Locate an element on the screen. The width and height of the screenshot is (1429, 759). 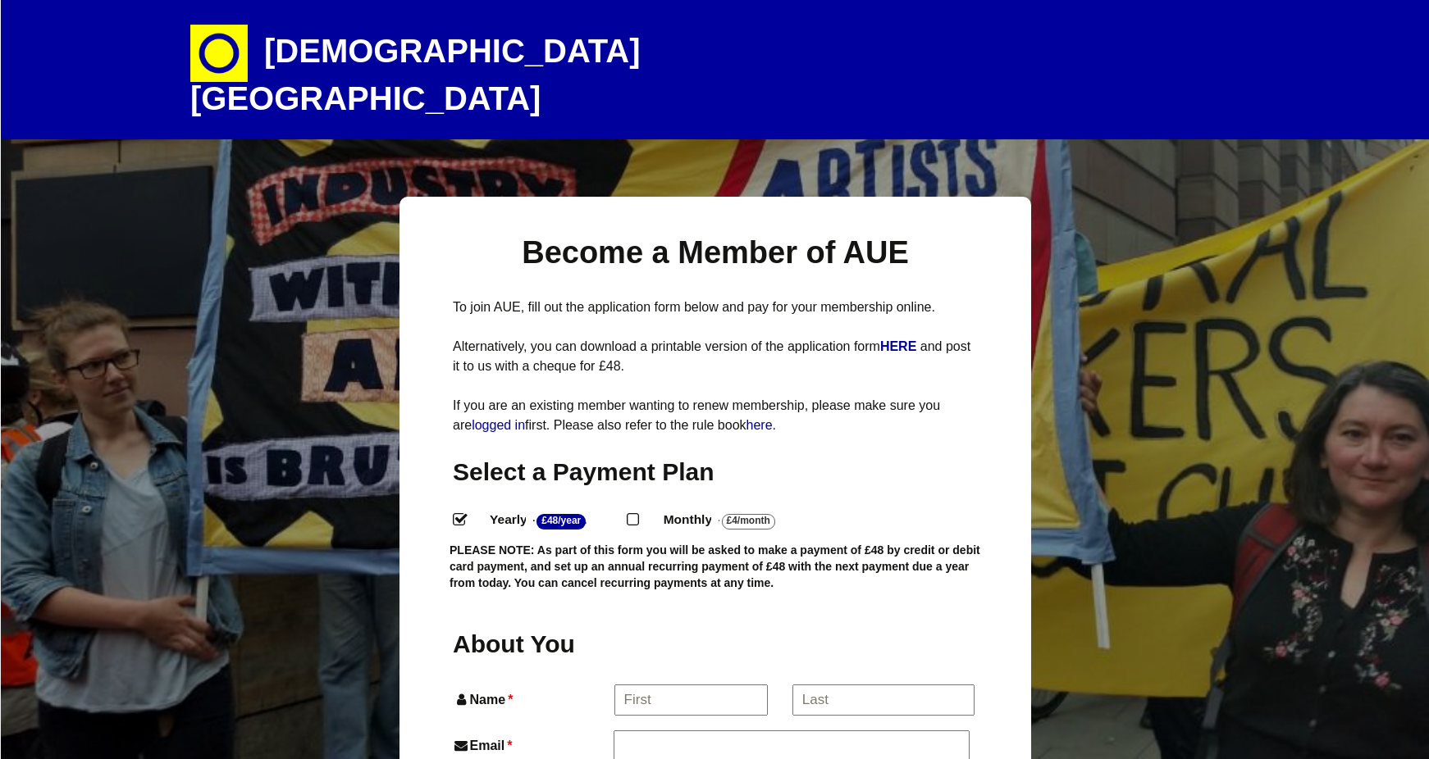
strong: £4/Month is located at coordinates (748, 522).